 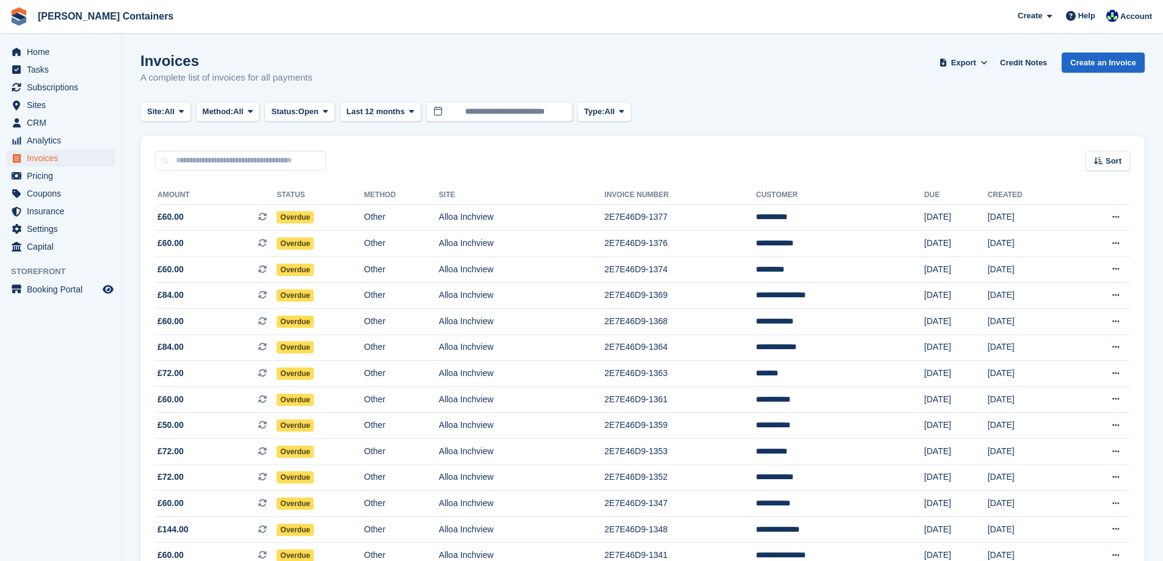 What do you see at coordinates (680, 504) in the screenshot?
I see `td: 2E7E46D9-1347` at bounding box center [680, 504].